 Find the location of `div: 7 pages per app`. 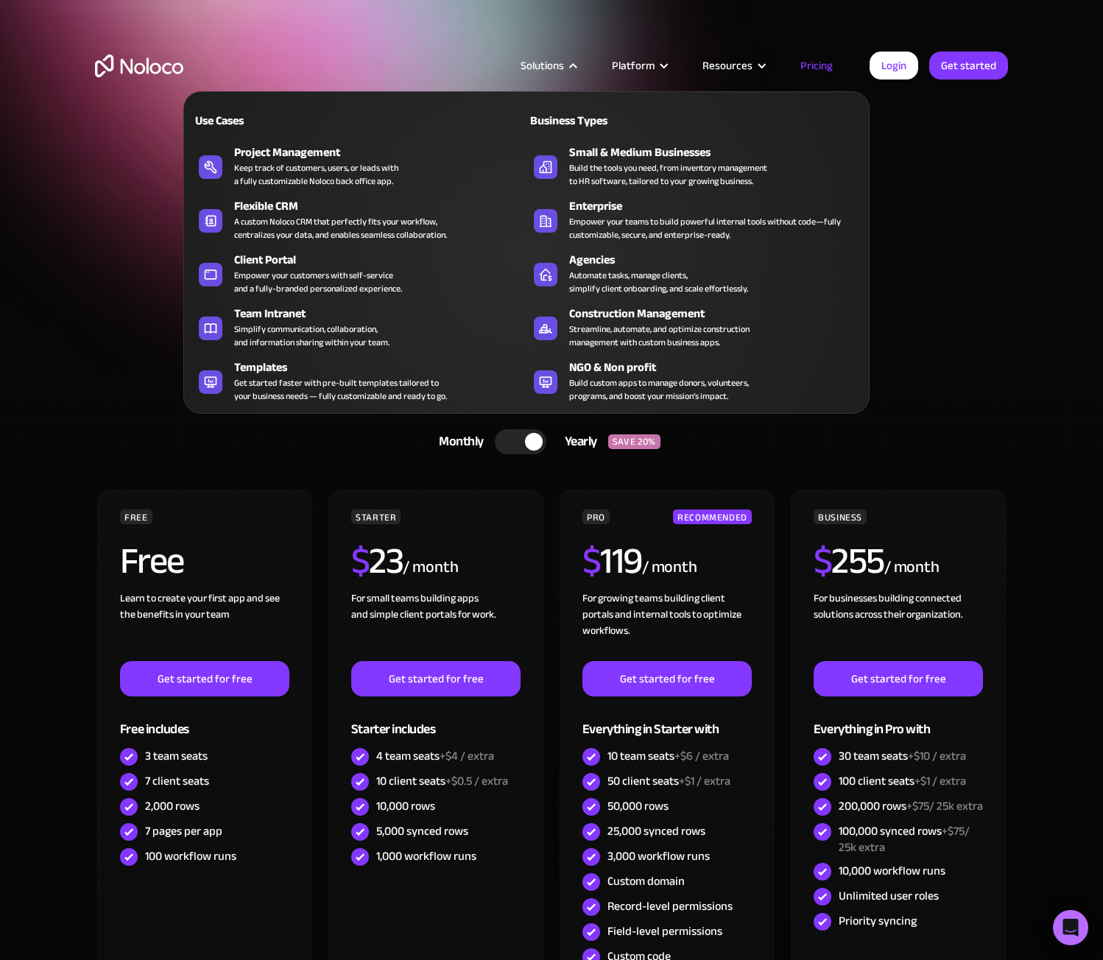

div: 7 pages per app is located at coordinates (183, 831).